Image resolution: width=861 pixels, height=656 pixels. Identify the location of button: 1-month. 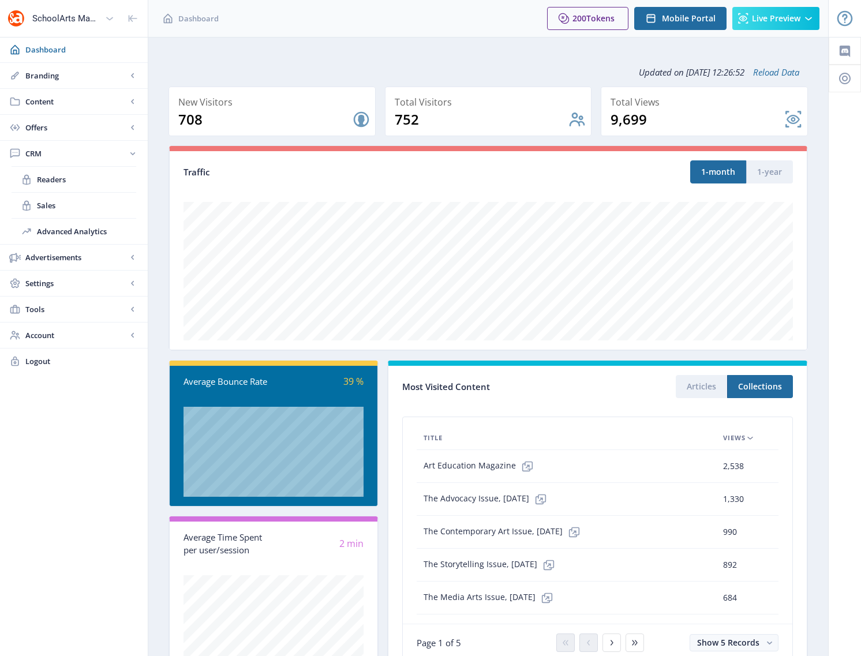
(718, 172).